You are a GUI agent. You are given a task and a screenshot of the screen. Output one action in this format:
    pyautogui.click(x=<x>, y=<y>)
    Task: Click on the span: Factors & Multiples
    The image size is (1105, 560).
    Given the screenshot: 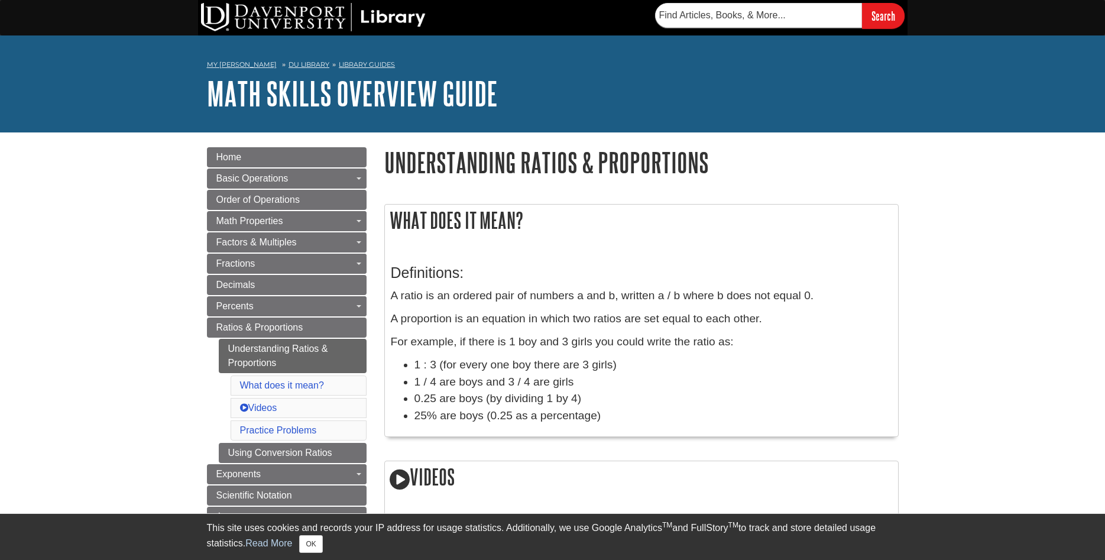 What is the action you would take?
    pyautogui.click(x=257, y=242)
    